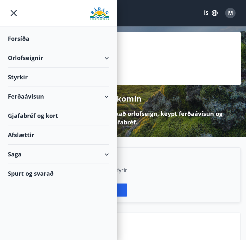 The width and height of the screenshot is (246, 240). What do you see at coordinates (231, 13) in the screenshot?
I see `span: M` at bounding box center [231, 13].